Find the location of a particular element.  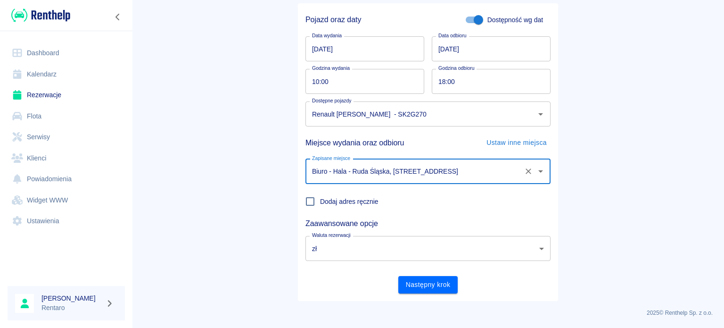

a: Klienci is located at coordinates (66, 158).